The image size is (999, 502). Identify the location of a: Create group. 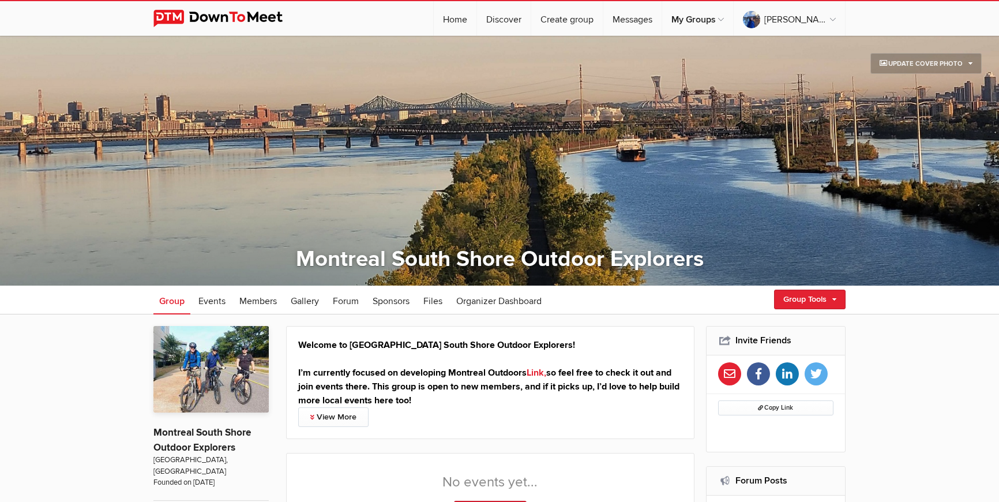
(567, 18).